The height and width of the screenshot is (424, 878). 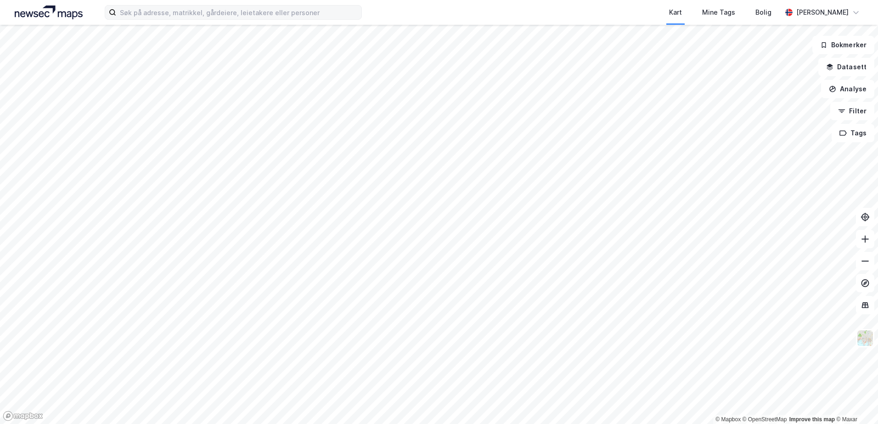 I want to click on button: Tags, so click(x=853, y=133).